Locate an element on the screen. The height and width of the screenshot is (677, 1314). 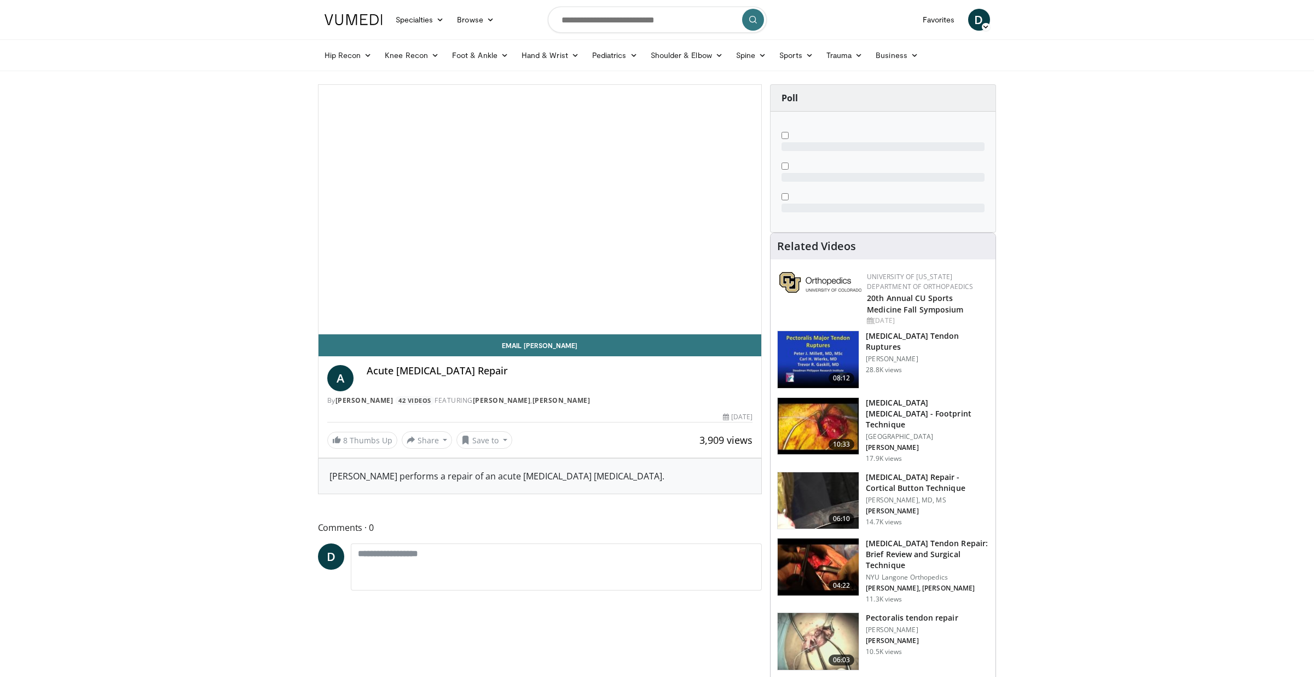
video-js: Video Player is located at coordinates (540, 210).